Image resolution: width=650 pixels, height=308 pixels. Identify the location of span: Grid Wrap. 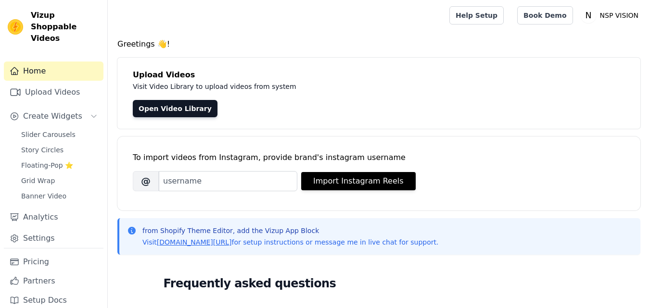
(38, 181).